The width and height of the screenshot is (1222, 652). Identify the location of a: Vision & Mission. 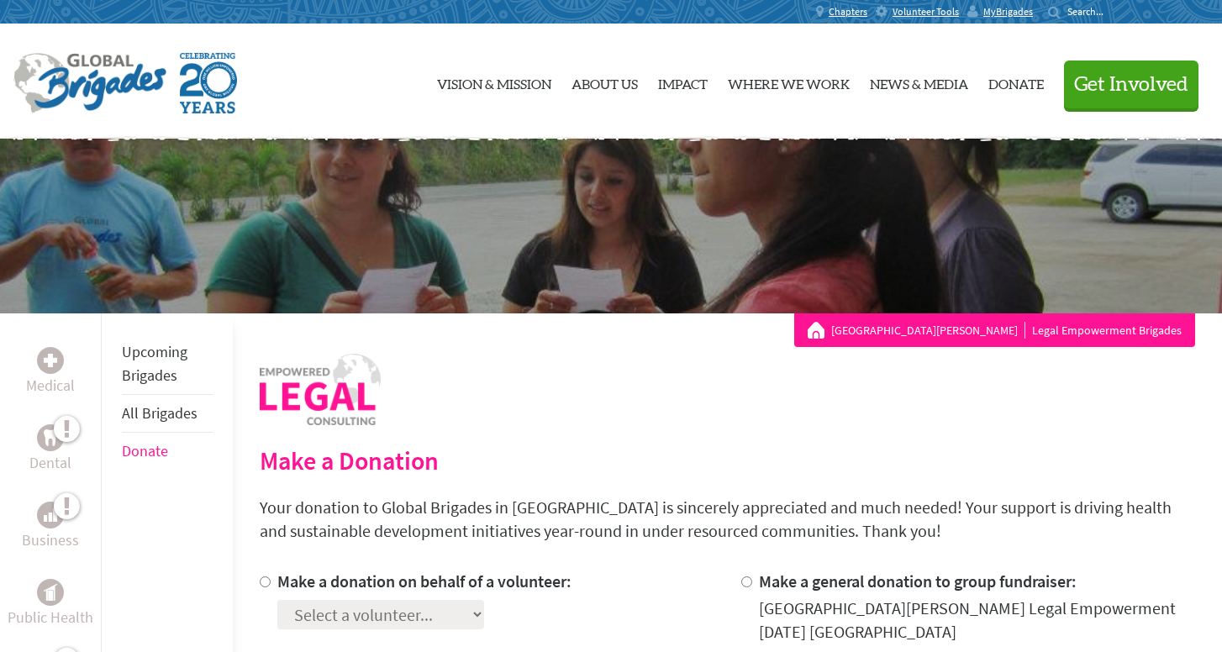
(494, 82).